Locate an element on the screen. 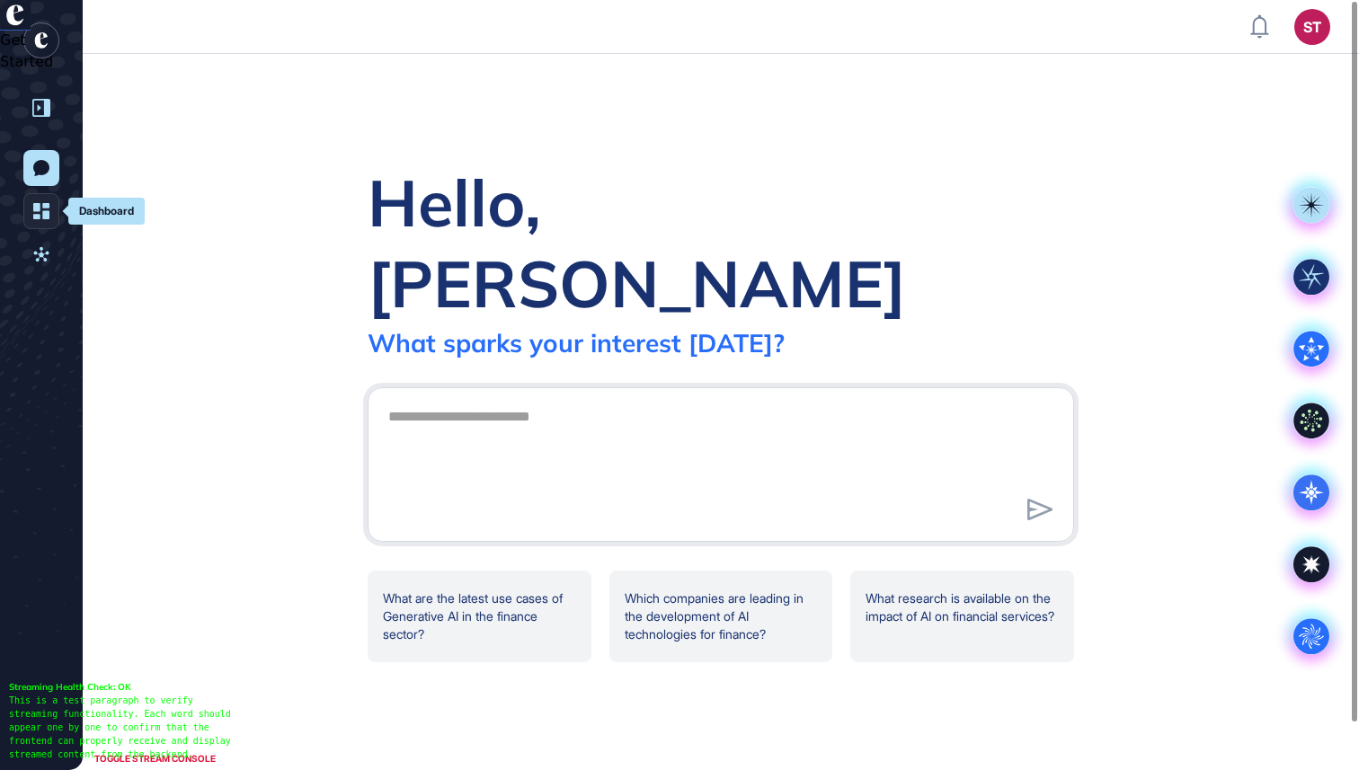  div: What are the latest use cases of Generative AI in the finance sector? is located at coordinates (479, 617).